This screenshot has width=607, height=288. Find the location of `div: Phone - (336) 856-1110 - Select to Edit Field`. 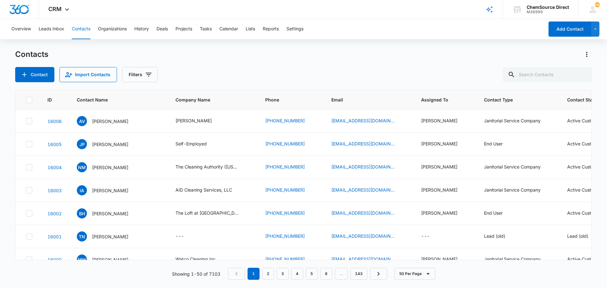

div: Phone - (336) 856-1110 - Select to Edit Field is located at coordinates (290, 121).